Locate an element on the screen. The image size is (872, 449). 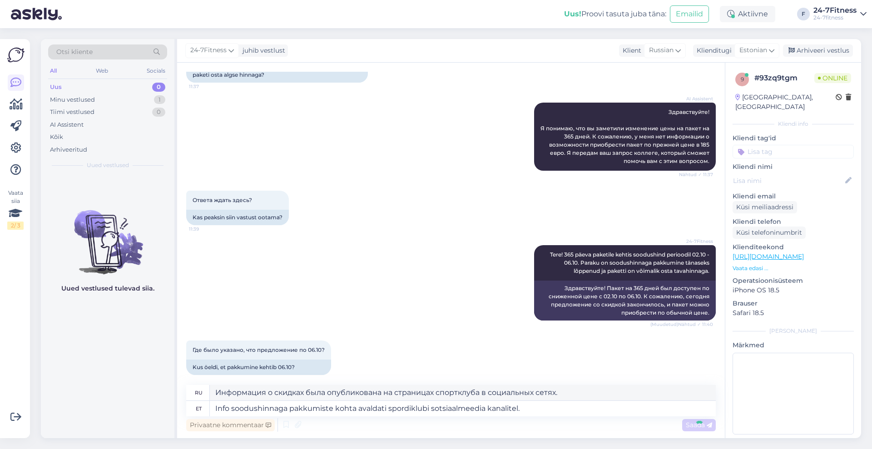
span: Tere! 365 päeva paketile kehtis soodushind perioodil 02.10 - 06.10. Paraku on soodushinnaga pakku... is located at coordinates (630, 262).